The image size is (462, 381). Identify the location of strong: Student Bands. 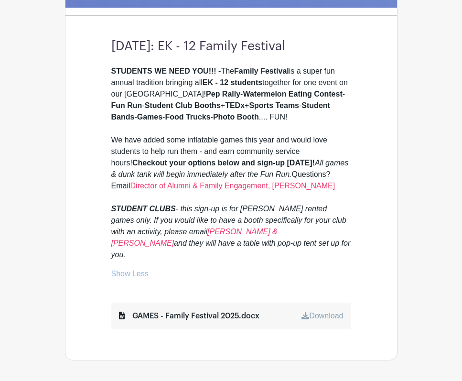
(221, 111).